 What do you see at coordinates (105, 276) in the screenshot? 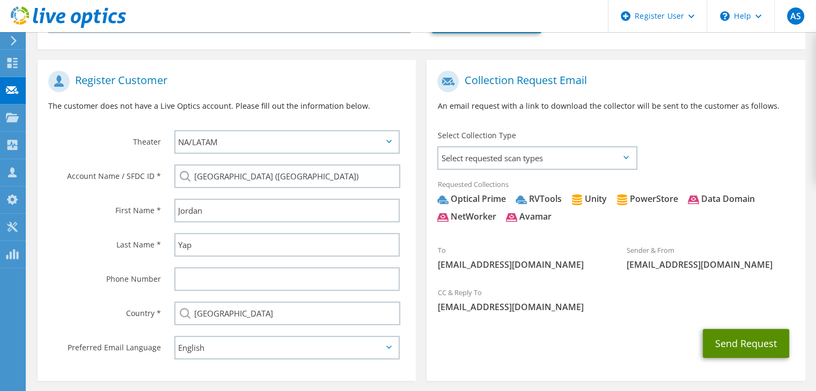
I see `label: Phone Number` at bounding box center [105, 276].